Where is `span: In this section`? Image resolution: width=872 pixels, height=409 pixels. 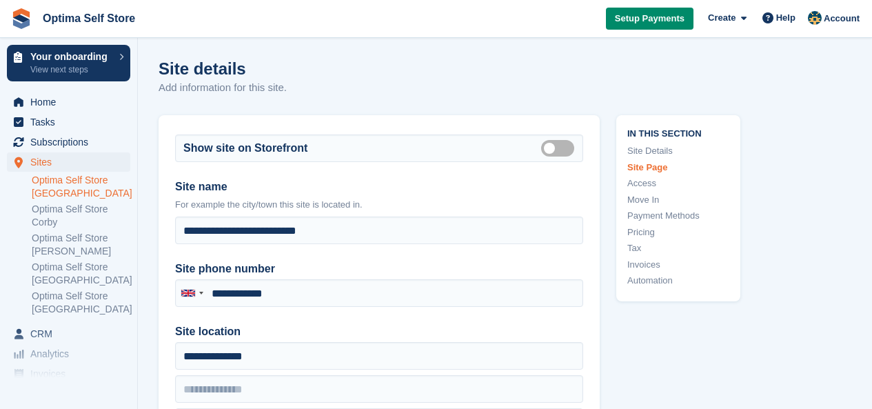 span: In this section is located at coordinates (678, 132).